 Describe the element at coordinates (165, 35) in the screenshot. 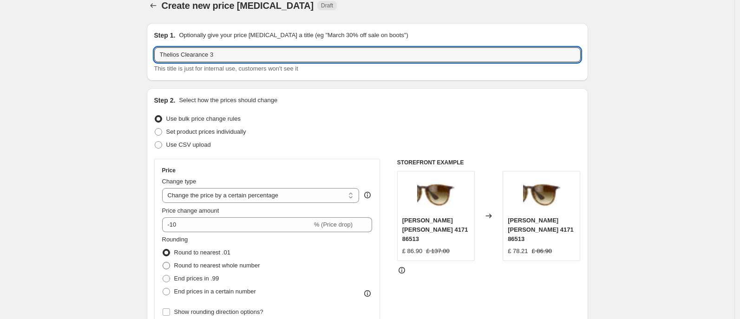

I see `h2: Step 1.` at that location.